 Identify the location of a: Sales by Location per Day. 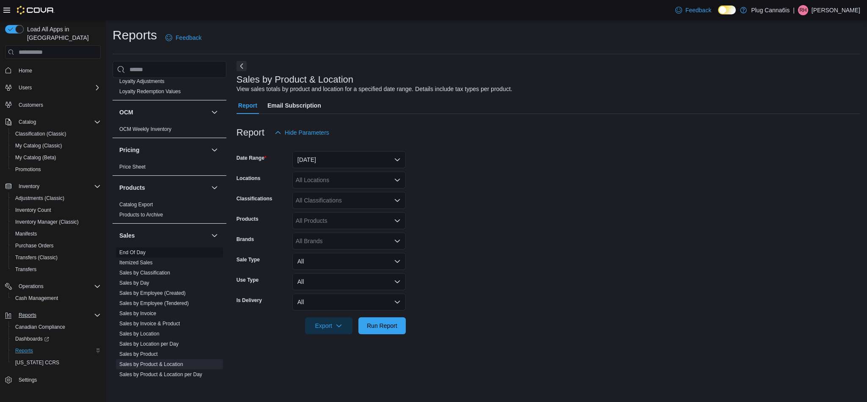
(149, 344).